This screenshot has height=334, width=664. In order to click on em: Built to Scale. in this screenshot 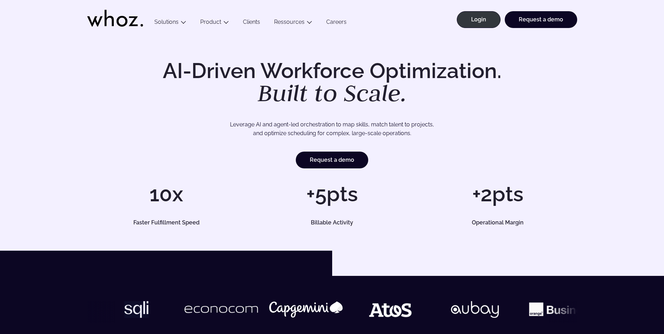, I will do `click(332, 93)`.